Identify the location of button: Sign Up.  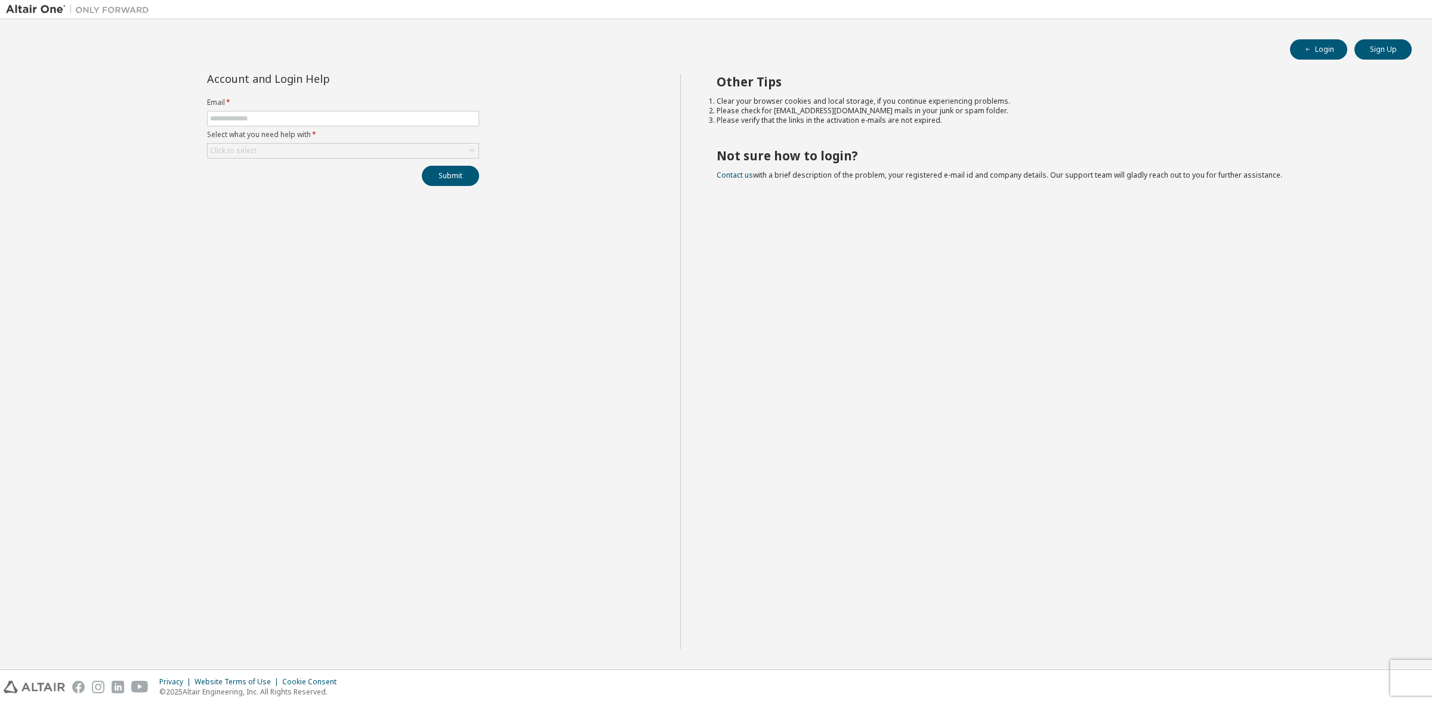
(1383, 50).